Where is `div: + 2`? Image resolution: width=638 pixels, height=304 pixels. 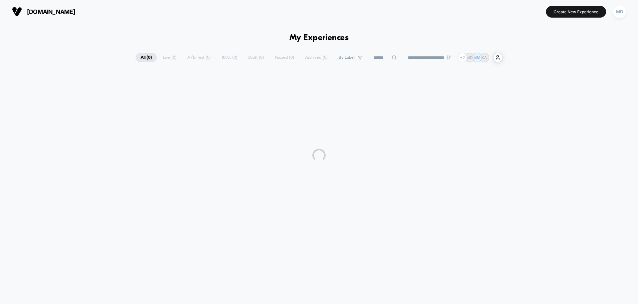 div: + 2 is located at coordinates (462, 57).